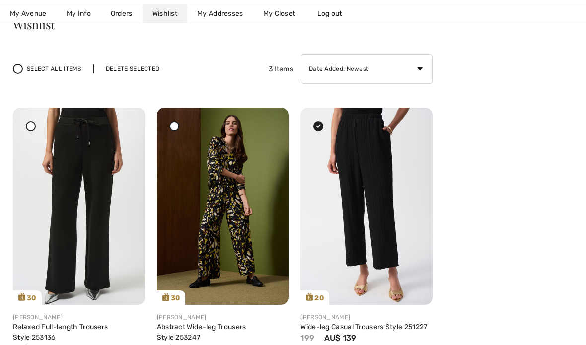  What do you see at coordinates (54, 69) in the screenshot?
I see `span: Select All Items` at bounding box center [54, 69].